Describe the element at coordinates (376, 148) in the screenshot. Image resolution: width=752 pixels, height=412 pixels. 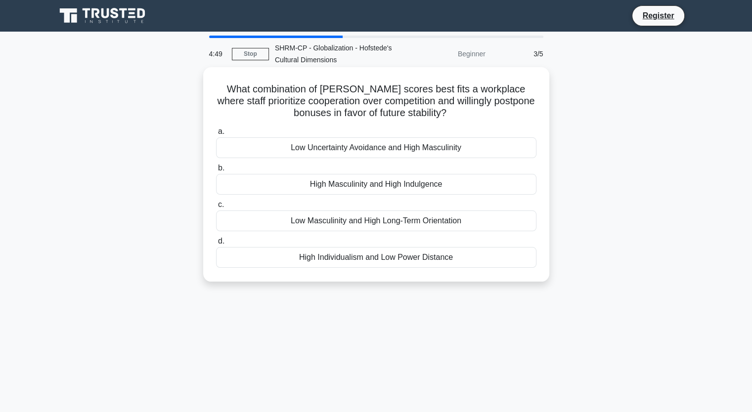
I see `div: Low Uncertainty Avoidance and High Masculinity` at that location.